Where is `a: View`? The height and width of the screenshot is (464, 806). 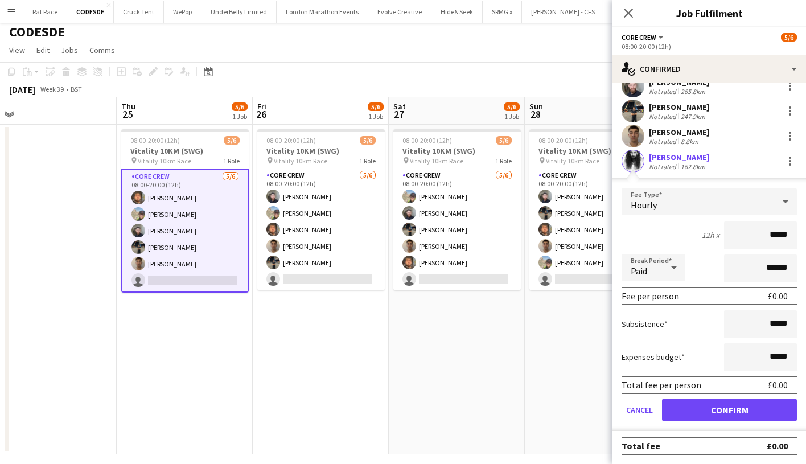
a: View is located at coordinates (17, 50).